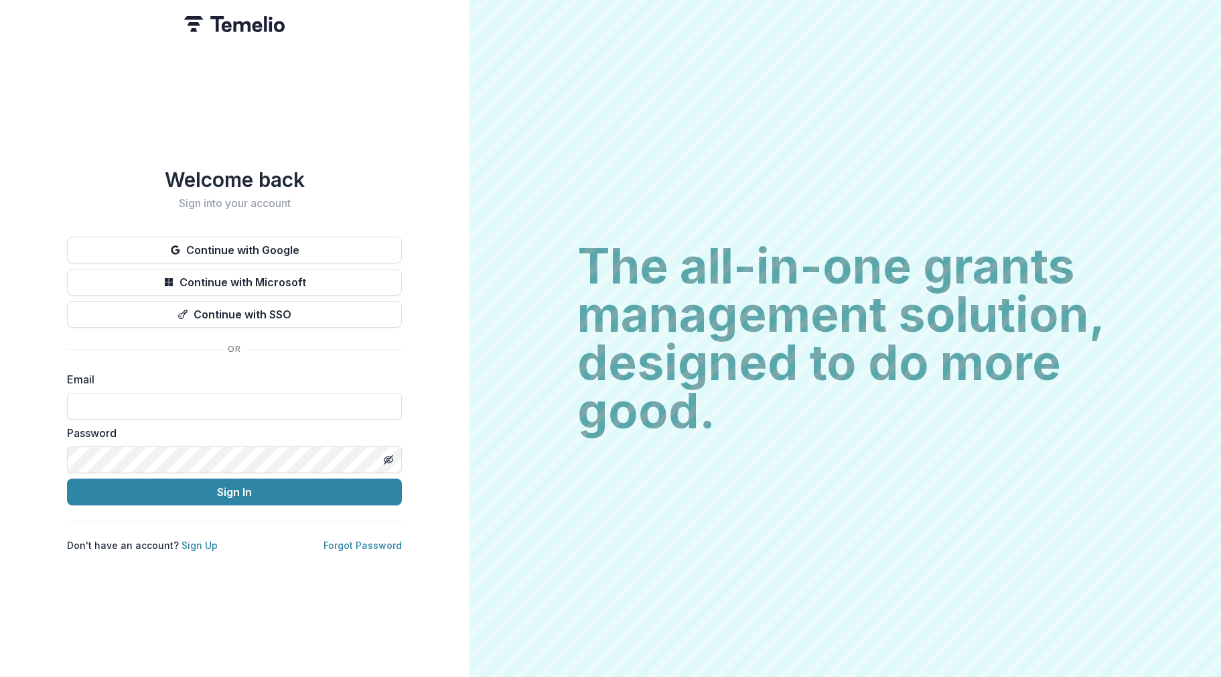  What do you see at coordinates (142, 545) in the screenshot?
I see `p: Don't have an account?` at bounding box center [142, 545].